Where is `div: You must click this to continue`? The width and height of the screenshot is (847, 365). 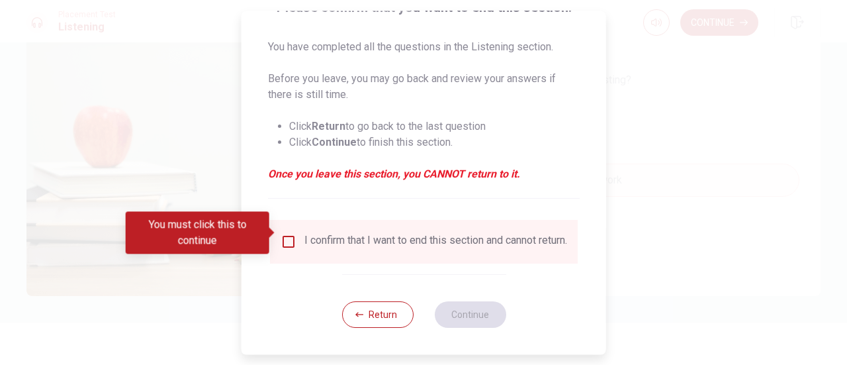 div: You must click this to continue is located at coordinates (197, 232).